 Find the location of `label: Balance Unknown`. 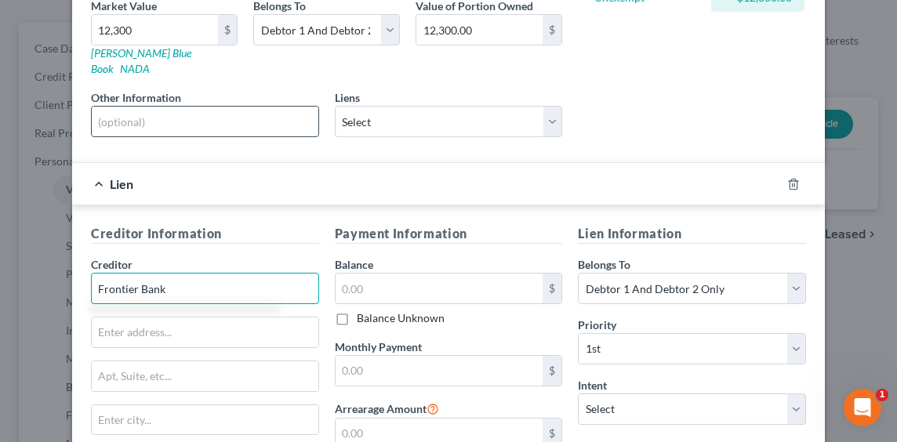

label: Balance Unknown is located at coordinates (400, 318).